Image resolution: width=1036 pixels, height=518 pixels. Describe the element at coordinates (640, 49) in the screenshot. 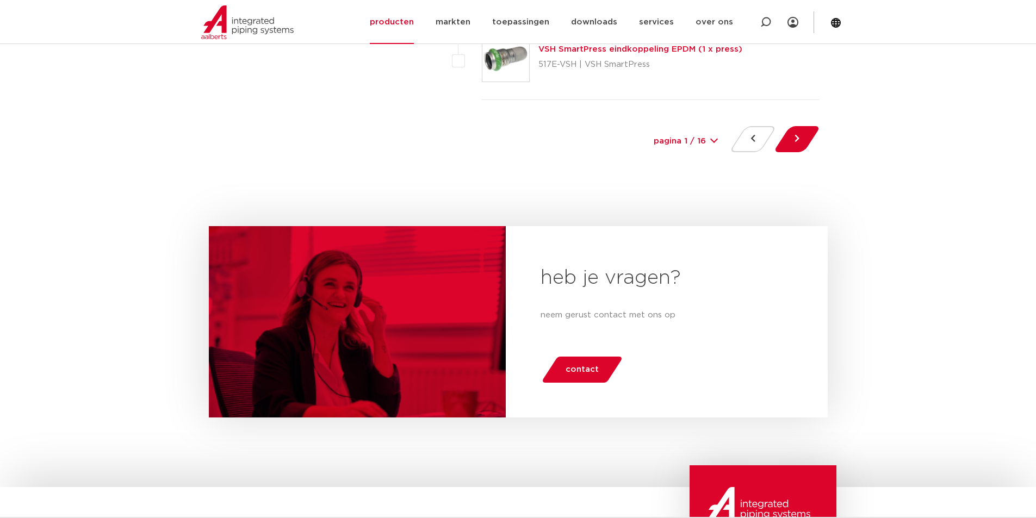

I see `a: VSH SmartPress eindkoppeling EPDM (1 x press)` at that location.